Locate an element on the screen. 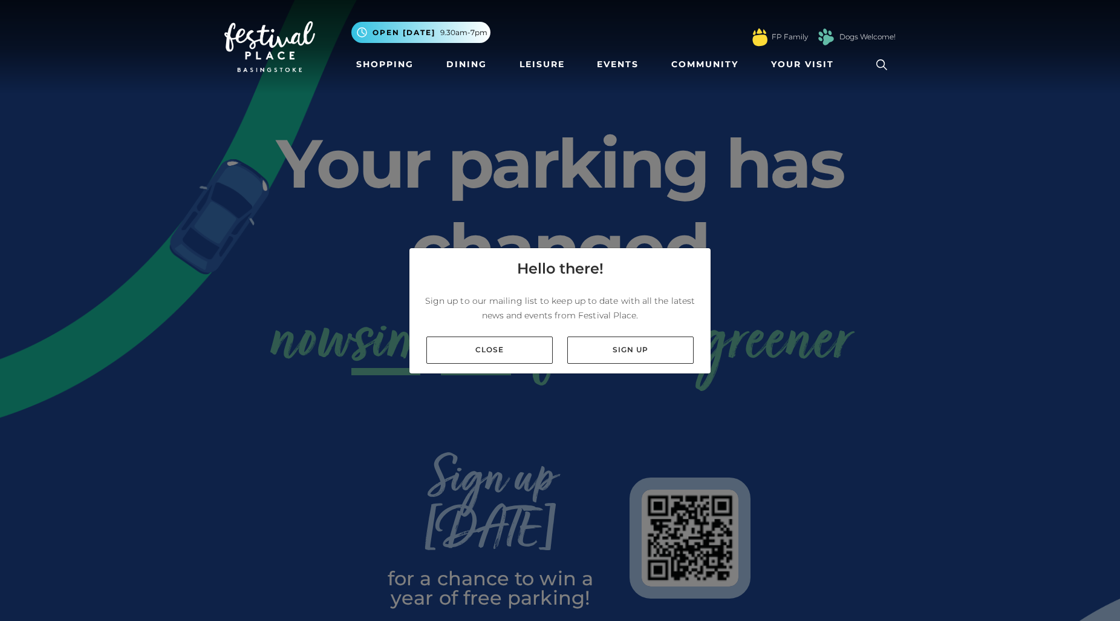  a: Dogs Welcome! is located at coordinates (868, 37).